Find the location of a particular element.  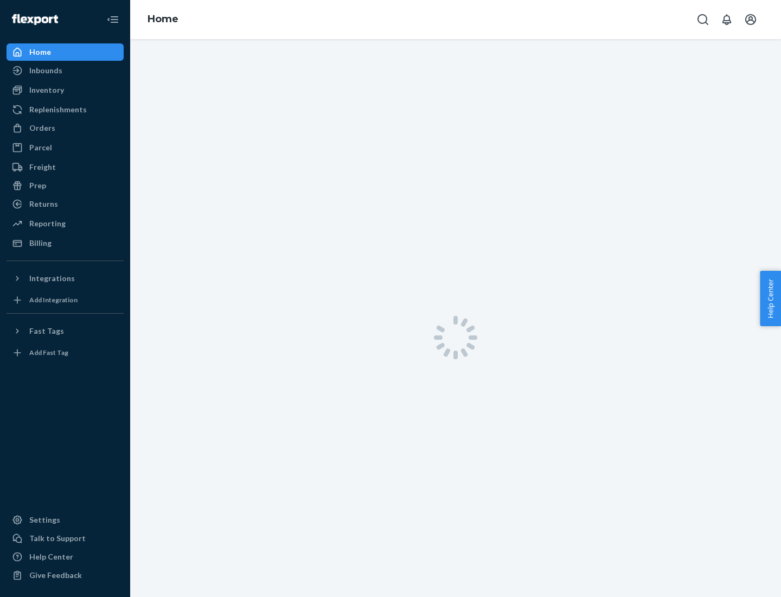

a: Parcel is located at coordinates (65, 148).